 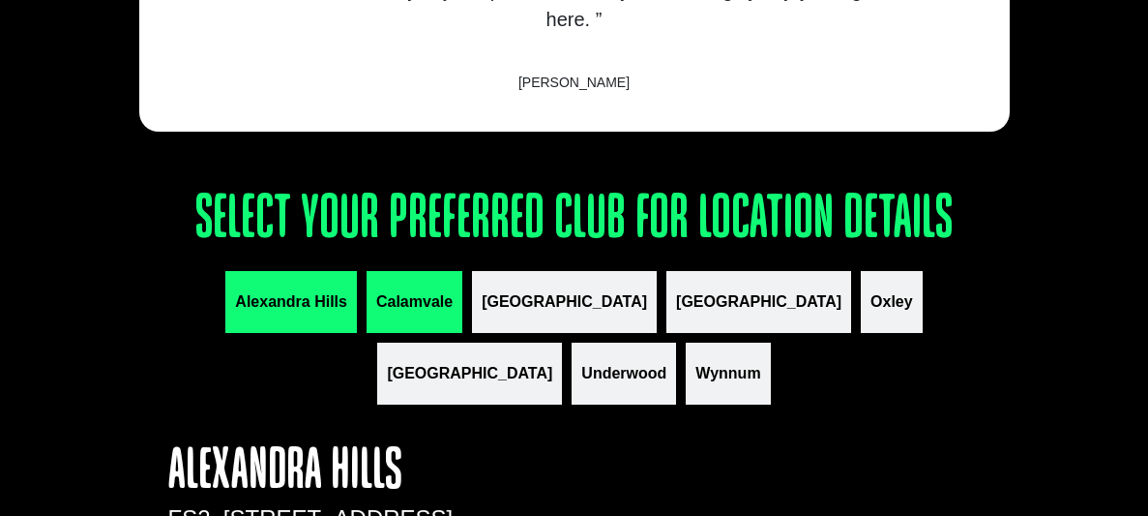 What do you see at coordinates (575, 221) in the screenshot?
I see `h3: Select your preferred club for location details` at bounding box center [575, 221].